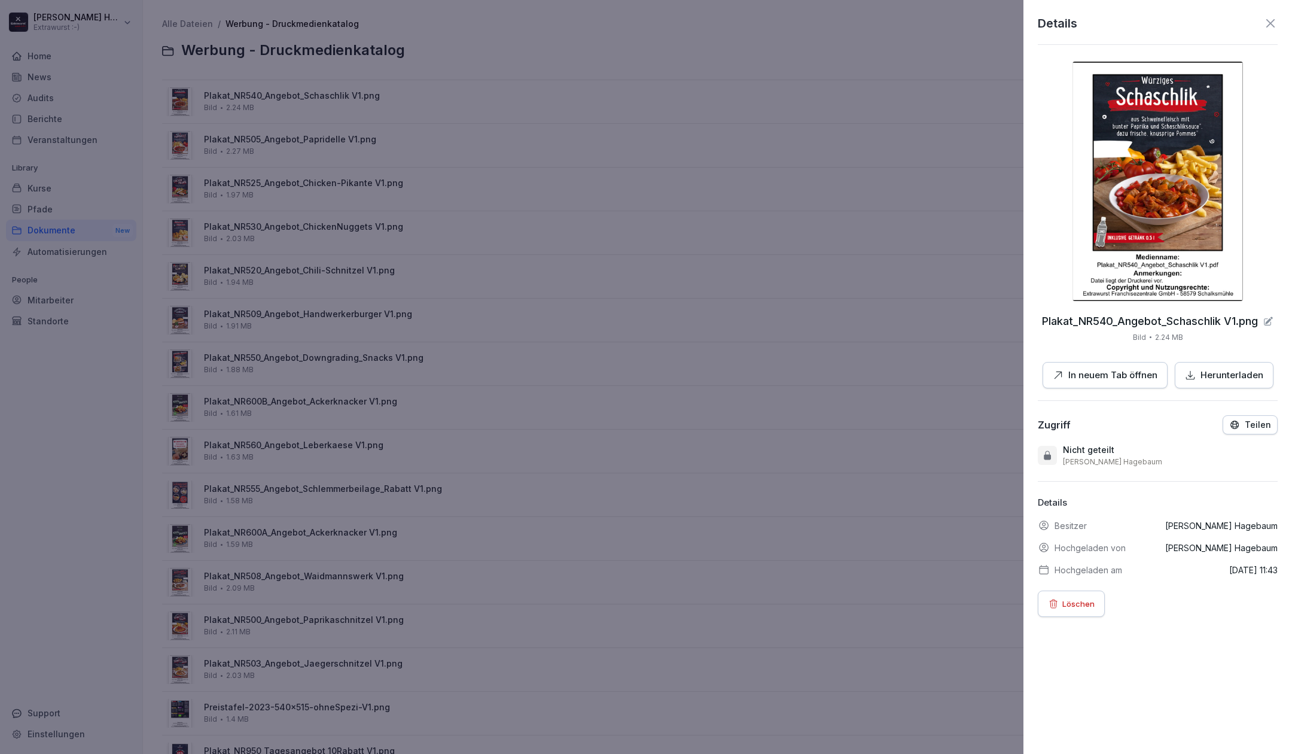 The image size is (1292, 754). What do you see at coordinates (1071, 603) in the screenshot?
I see `button: Löschen` at bounding box center [1071, 603].